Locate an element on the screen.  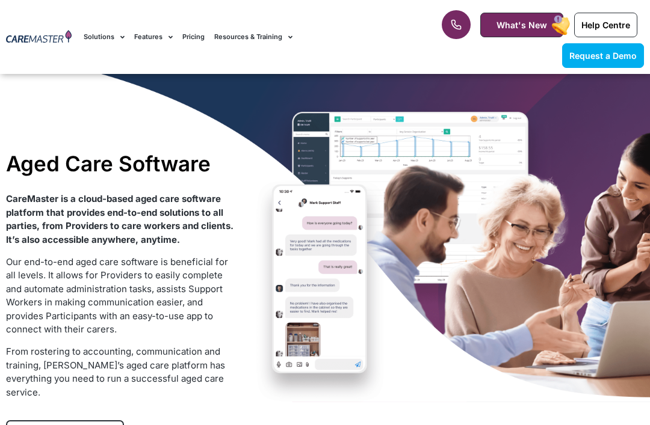
img: CareMaster Logo is located at coordinates (39, 37).